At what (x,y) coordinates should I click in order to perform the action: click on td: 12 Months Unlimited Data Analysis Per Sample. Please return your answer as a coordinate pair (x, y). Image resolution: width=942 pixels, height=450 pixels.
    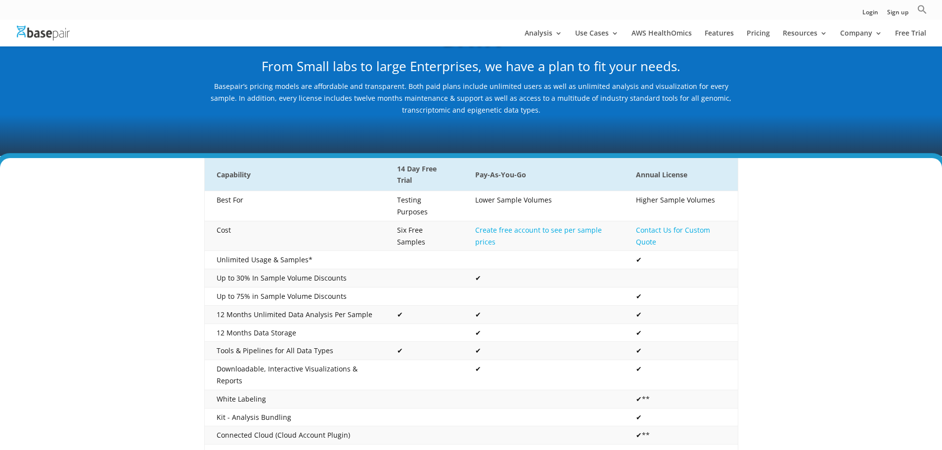
    Looking at the image, I should click on (295, 314).